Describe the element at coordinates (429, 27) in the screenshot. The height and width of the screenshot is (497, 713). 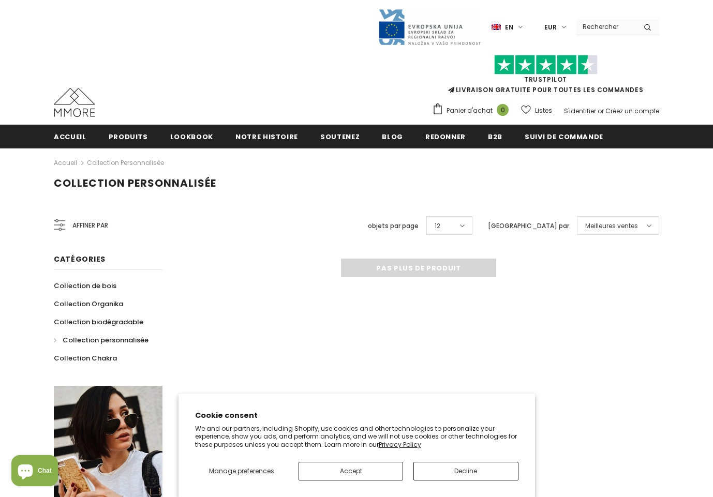
I see `img: Javni Razpis` at that location.